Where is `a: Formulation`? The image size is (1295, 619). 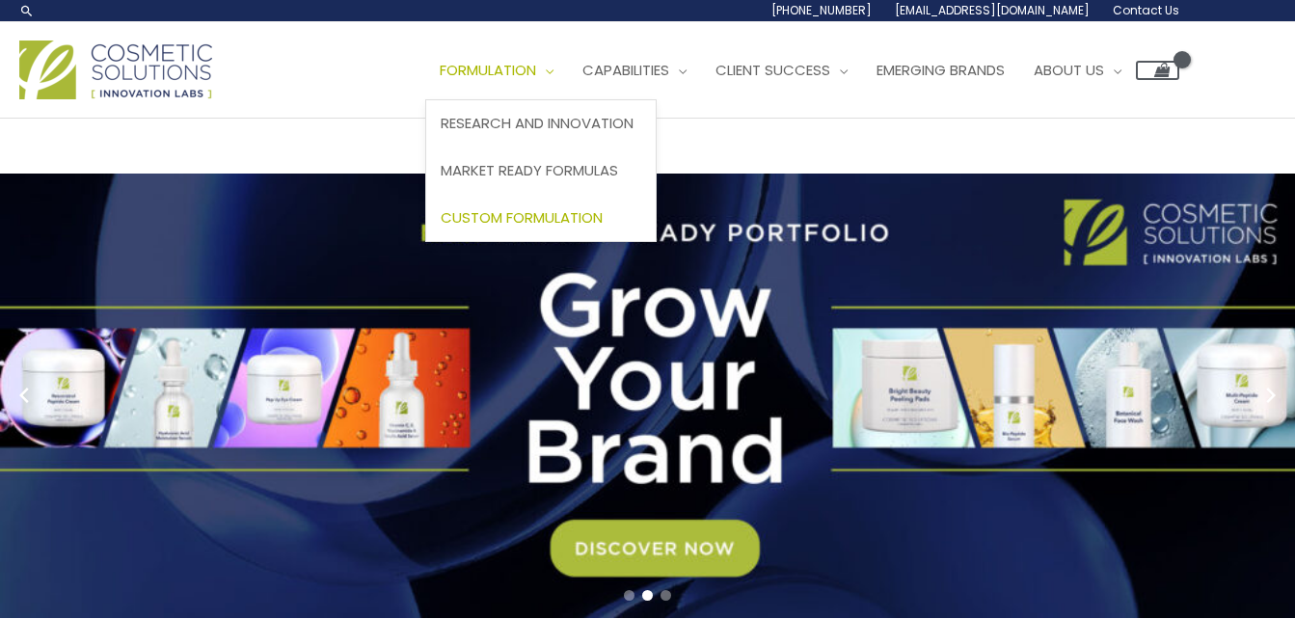
a: Formulation is located at coordinates (496, 70).